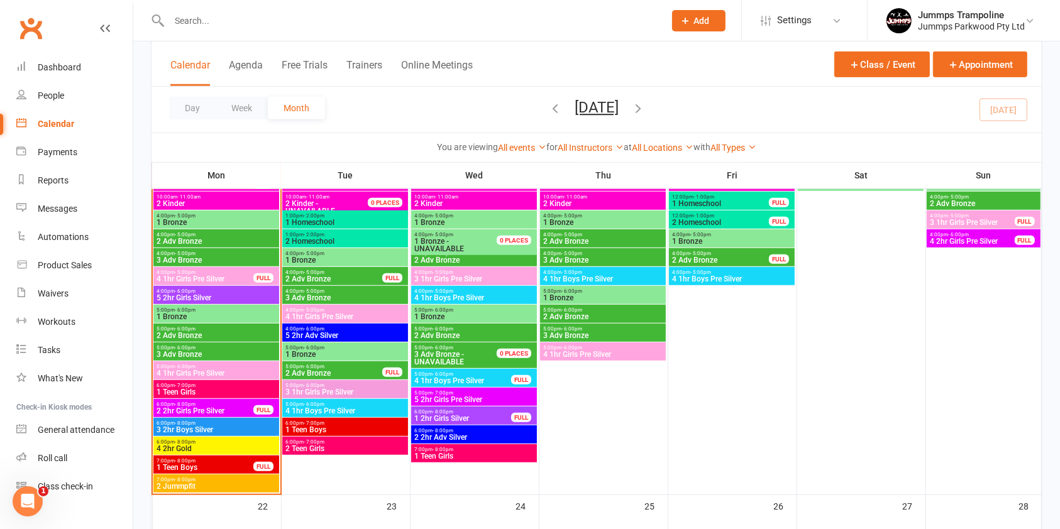 Image resolution: width=1060 pixels, height=529 pixels. Describe the element at coordinates (74, 152) in the screenshot. I see `a: Payments` at that location.